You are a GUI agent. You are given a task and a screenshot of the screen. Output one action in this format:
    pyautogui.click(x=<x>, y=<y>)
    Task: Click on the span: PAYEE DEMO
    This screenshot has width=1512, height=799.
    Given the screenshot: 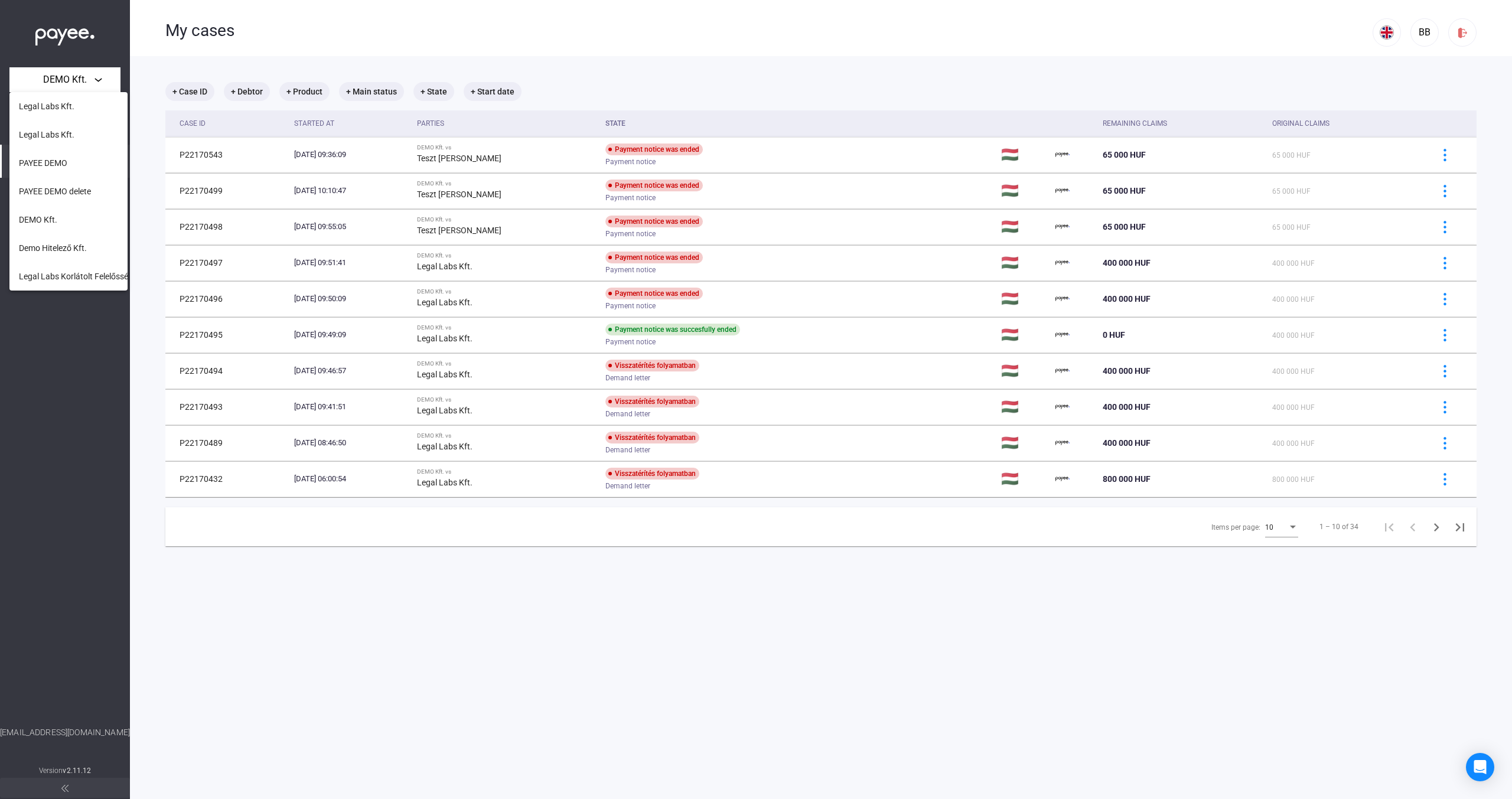 What is the action you would take?
    pyautogui.click(x=43, y=163)
    